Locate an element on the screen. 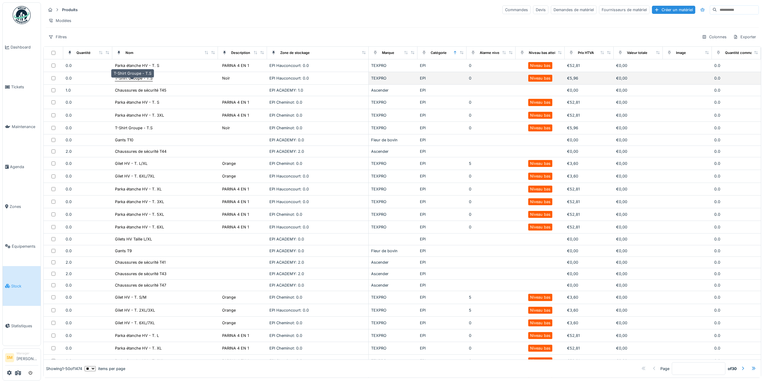 The height and width of the screenshot is (383, 766). span: Statistiques is located at coordinates (25, 325).